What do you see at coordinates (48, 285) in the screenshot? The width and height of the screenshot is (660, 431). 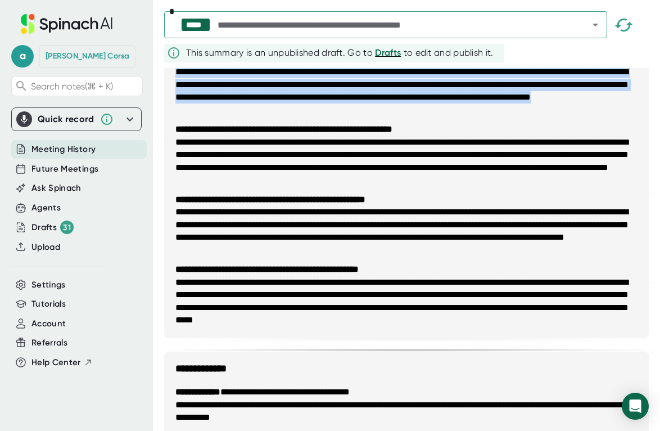 I see `span: Settings` at bounding box center [48, 285].